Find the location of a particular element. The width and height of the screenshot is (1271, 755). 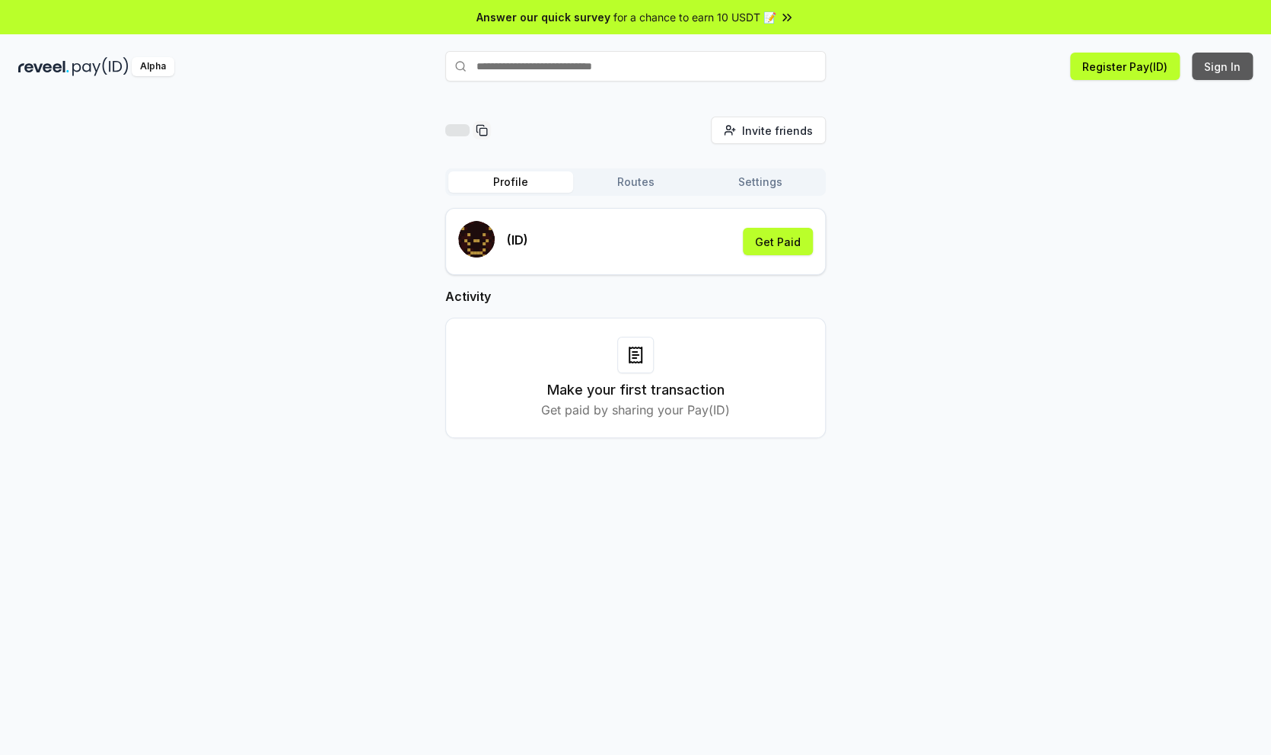

img: reveel_dark is located at coordinates (43, 66).